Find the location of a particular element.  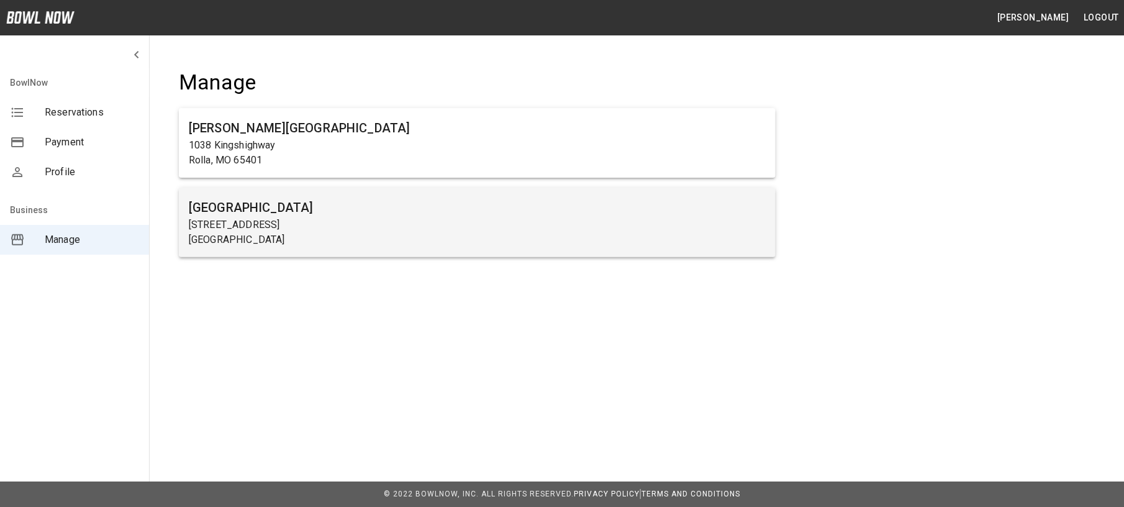

span: Reservations is located at coordinates (92, 112).